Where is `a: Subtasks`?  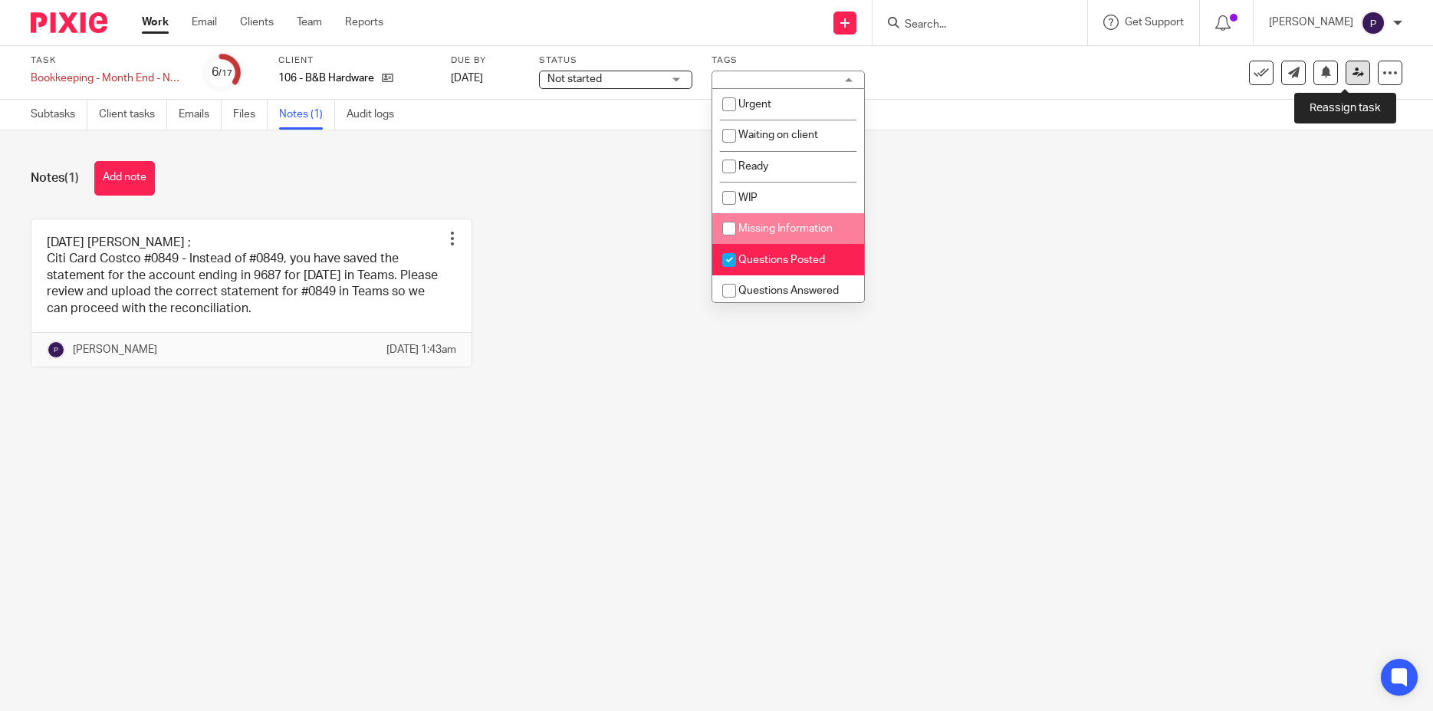
a: Subtasks is located at coordinates (59, 114).